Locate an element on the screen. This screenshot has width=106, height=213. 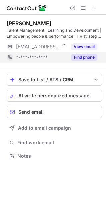
div: Talent Management | Learning and Development | Empowering people & performance | HR strategies | ... is located at coordinates (54, 33).